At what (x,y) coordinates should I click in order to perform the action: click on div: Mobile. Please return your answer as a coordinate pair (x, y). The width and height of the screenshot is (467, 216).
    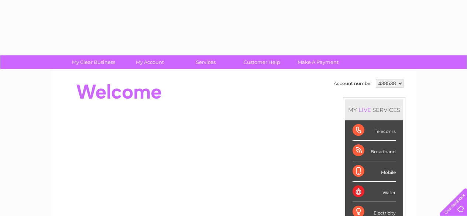
    Looking at the image, I should click on (374, 171).